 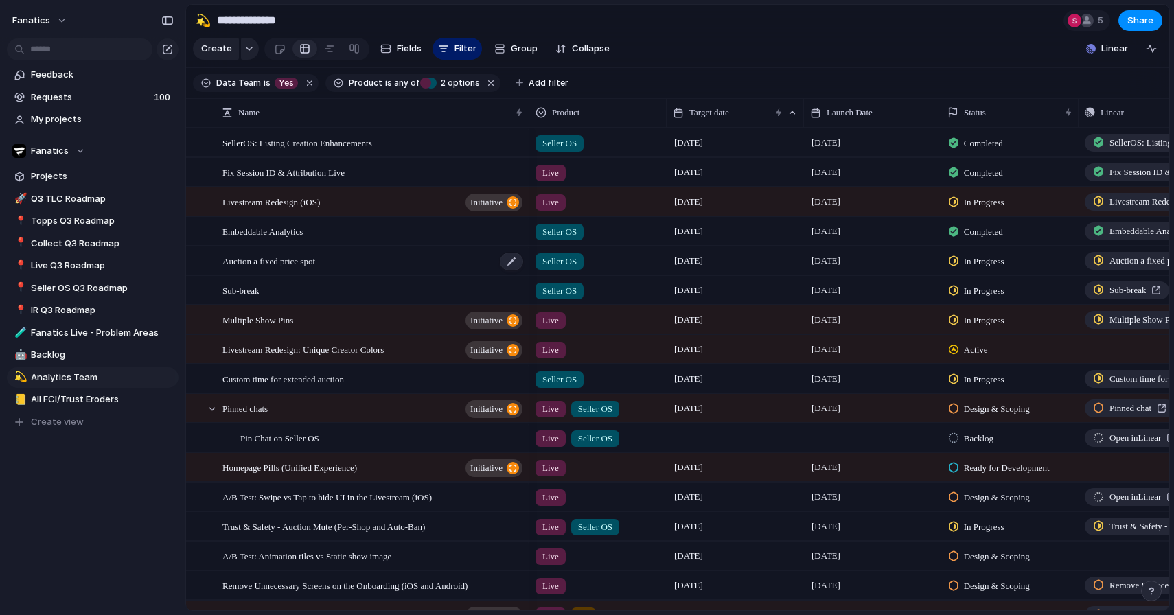 What do you see at coordinates (102, 176) in the screenshot?
I see `span: Projects` at bounding box center [102, 176].